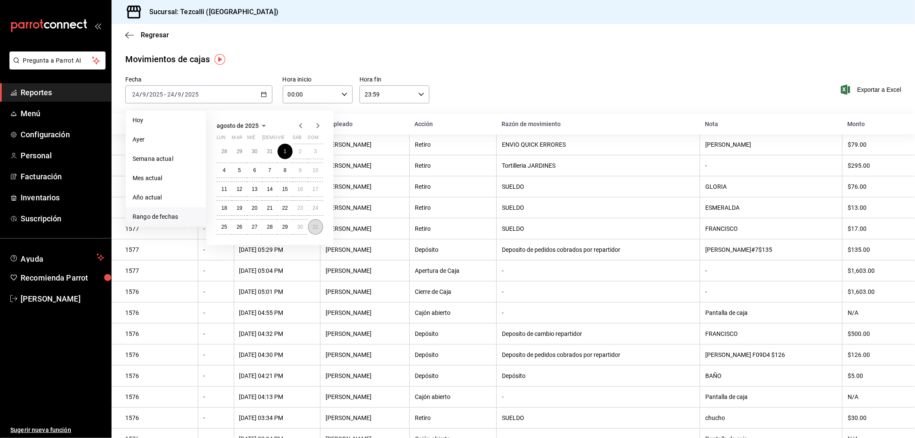  Describe the element at coordinates (287, 139) in the screenshot. I see `abbr: jueves` at that location.